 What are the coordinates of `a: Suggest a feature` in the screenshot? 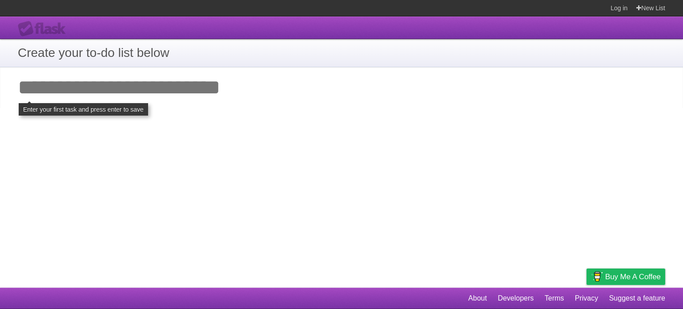 It's located at (637, 298).